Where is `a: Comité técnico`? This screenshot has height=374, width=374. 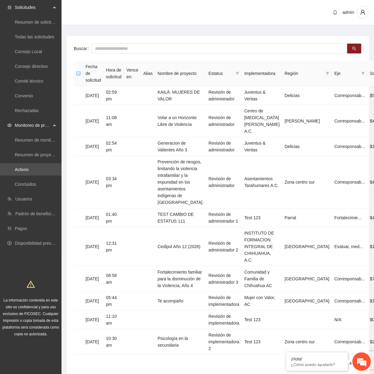
a: Comité técnico is located at coordinates (29, 81).